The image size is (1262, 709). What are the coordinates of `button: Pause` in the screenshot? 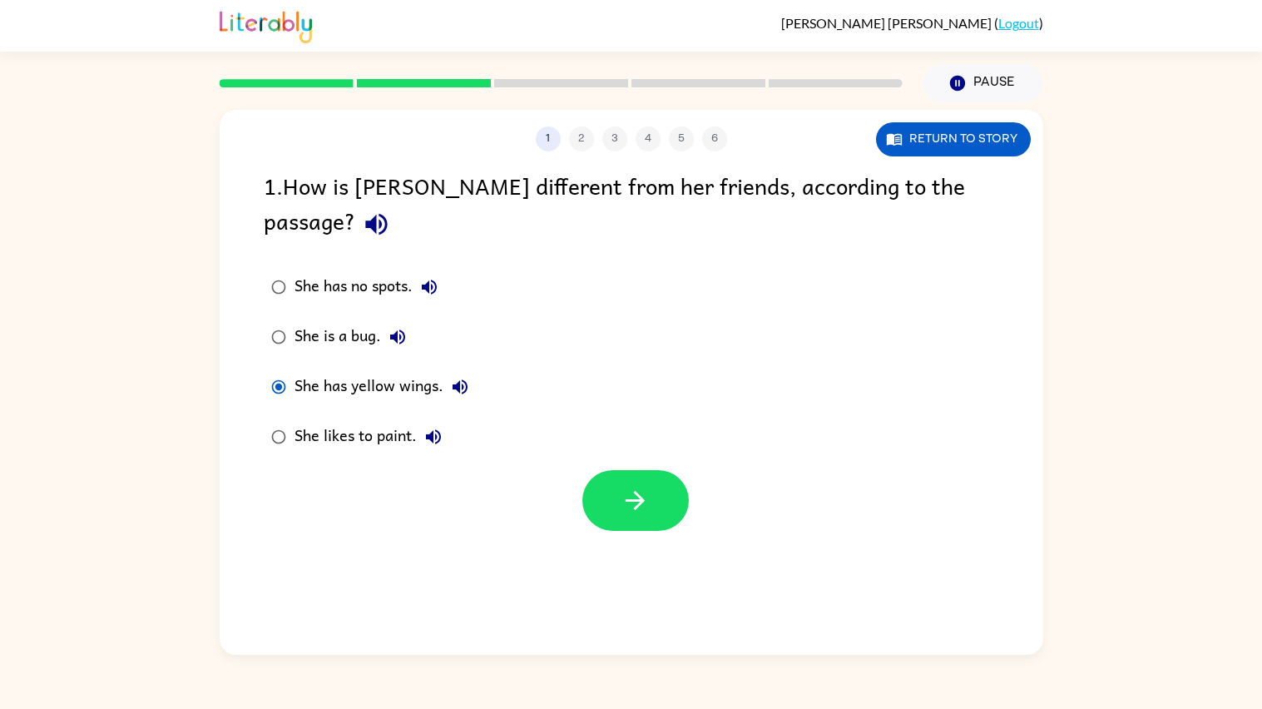 It's located at (983, 83).